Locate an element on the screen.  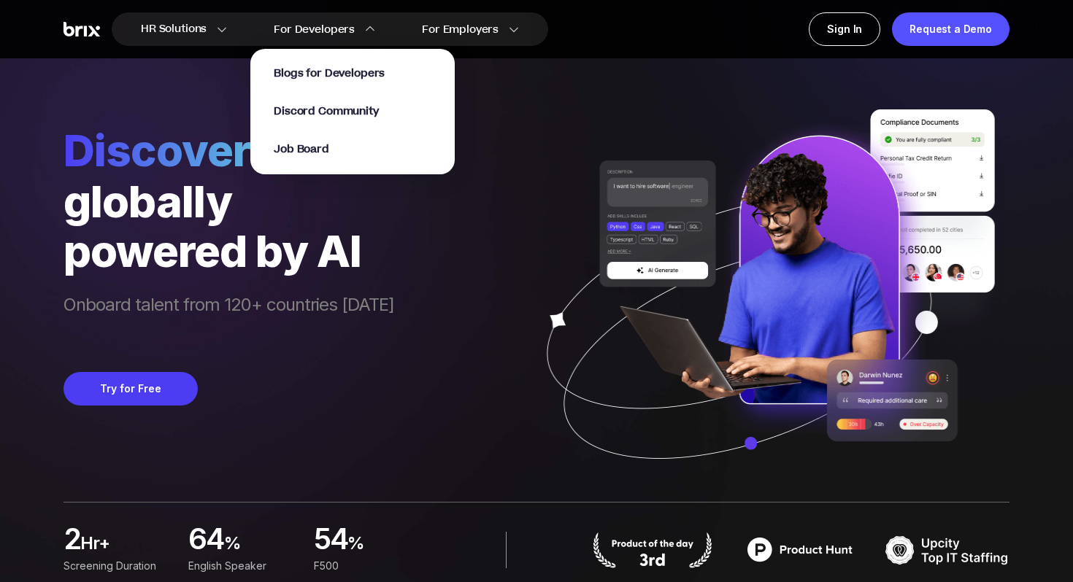
img: Brix Logo is located at coordinates (82, 29).